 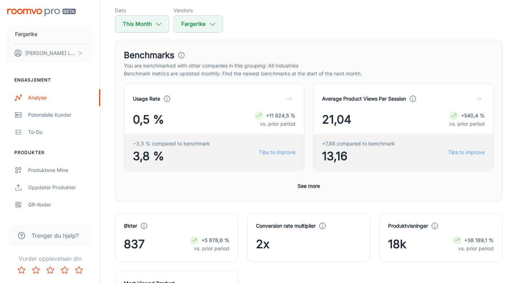 I want to click on button: Rate 5 star, so click(x=79, y=270).